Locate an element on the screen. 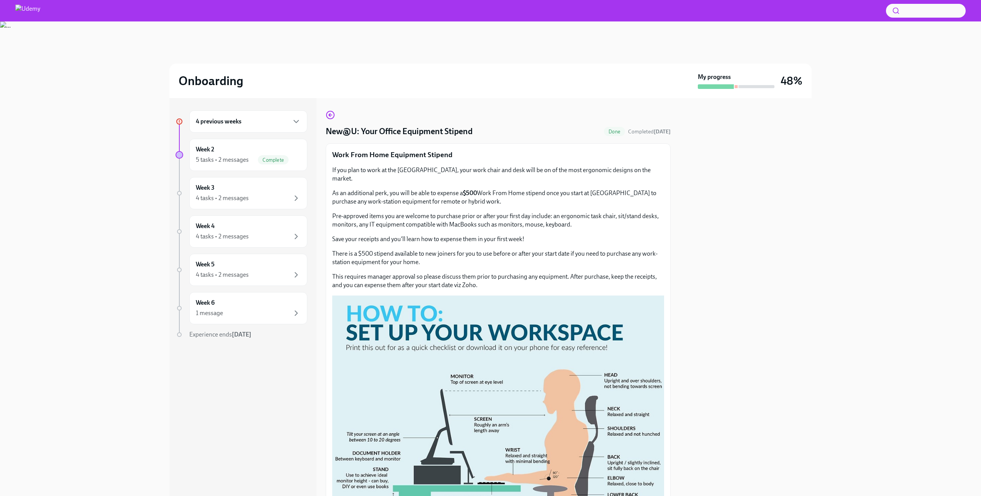  h6: 4 previous weeks is located at coordinates (218, 121).